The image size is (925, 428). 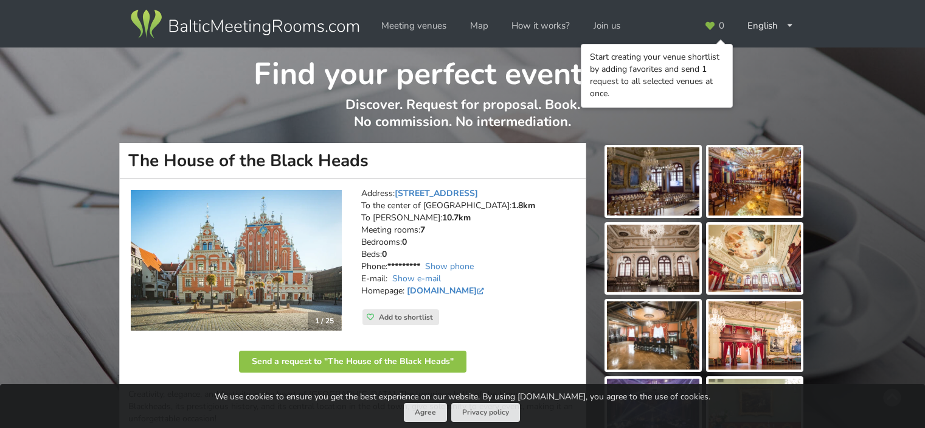 What do you see at coordinates (771, 26) in the screenshot?
I see `div: English` at bounding box center [771, 26].